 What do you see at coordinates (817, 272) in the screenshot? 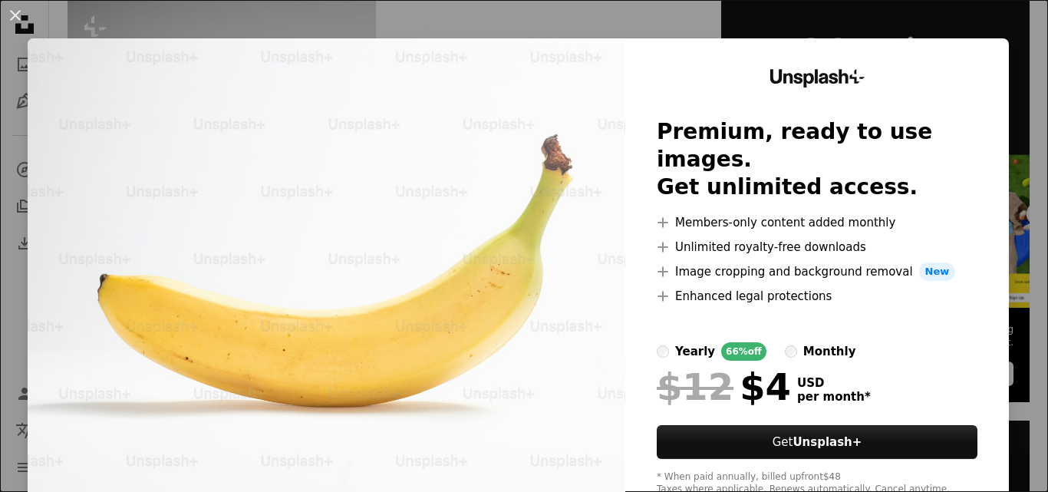
I see `li: Image cropping and background removal` at bounding box center [817, 272].